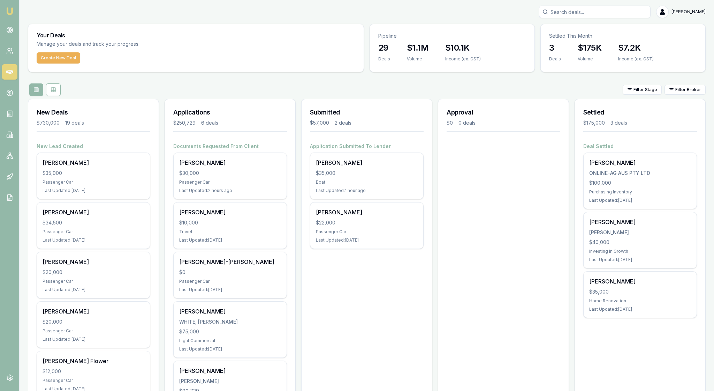  I want to click on p: Settled This Month, so click(623, 36).